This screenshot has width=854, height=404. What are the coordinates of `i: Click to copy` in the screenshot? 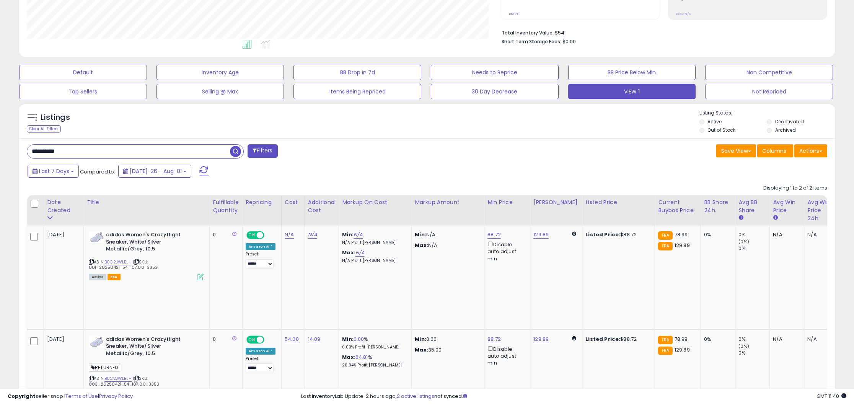 It's located at (136, 378).